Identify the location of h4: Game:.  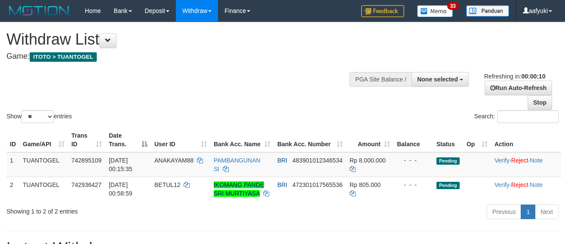
(187, 57).